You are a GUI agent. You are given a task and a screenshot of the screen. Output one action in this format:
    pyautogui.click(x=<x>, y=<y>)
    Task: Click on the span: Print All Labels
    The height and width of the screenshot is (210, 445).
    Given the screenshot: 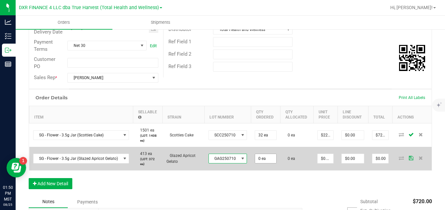 What is the action you would take?
    pyautogui.click(x=412, y=98)
    